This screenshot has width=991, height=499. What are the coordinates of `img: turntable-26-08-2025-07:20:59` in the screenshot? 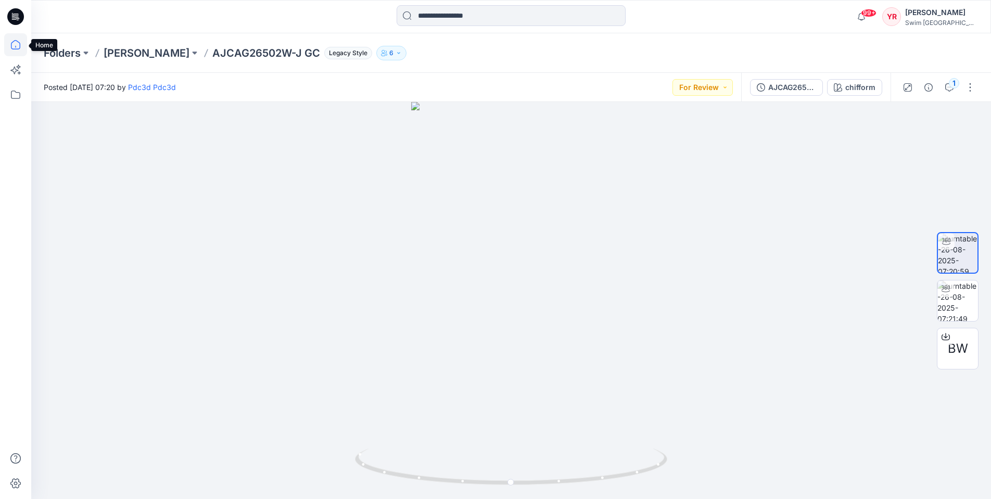 It's located at (957, 253).